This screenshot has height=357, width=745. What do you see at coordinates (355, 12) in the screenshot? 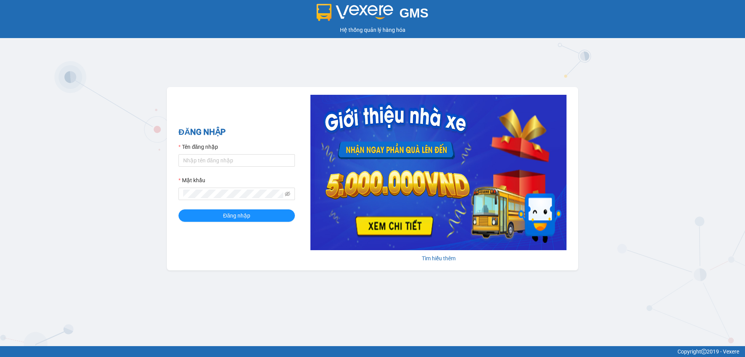
I see `img: logo 2` at bounding box center [355, 12].